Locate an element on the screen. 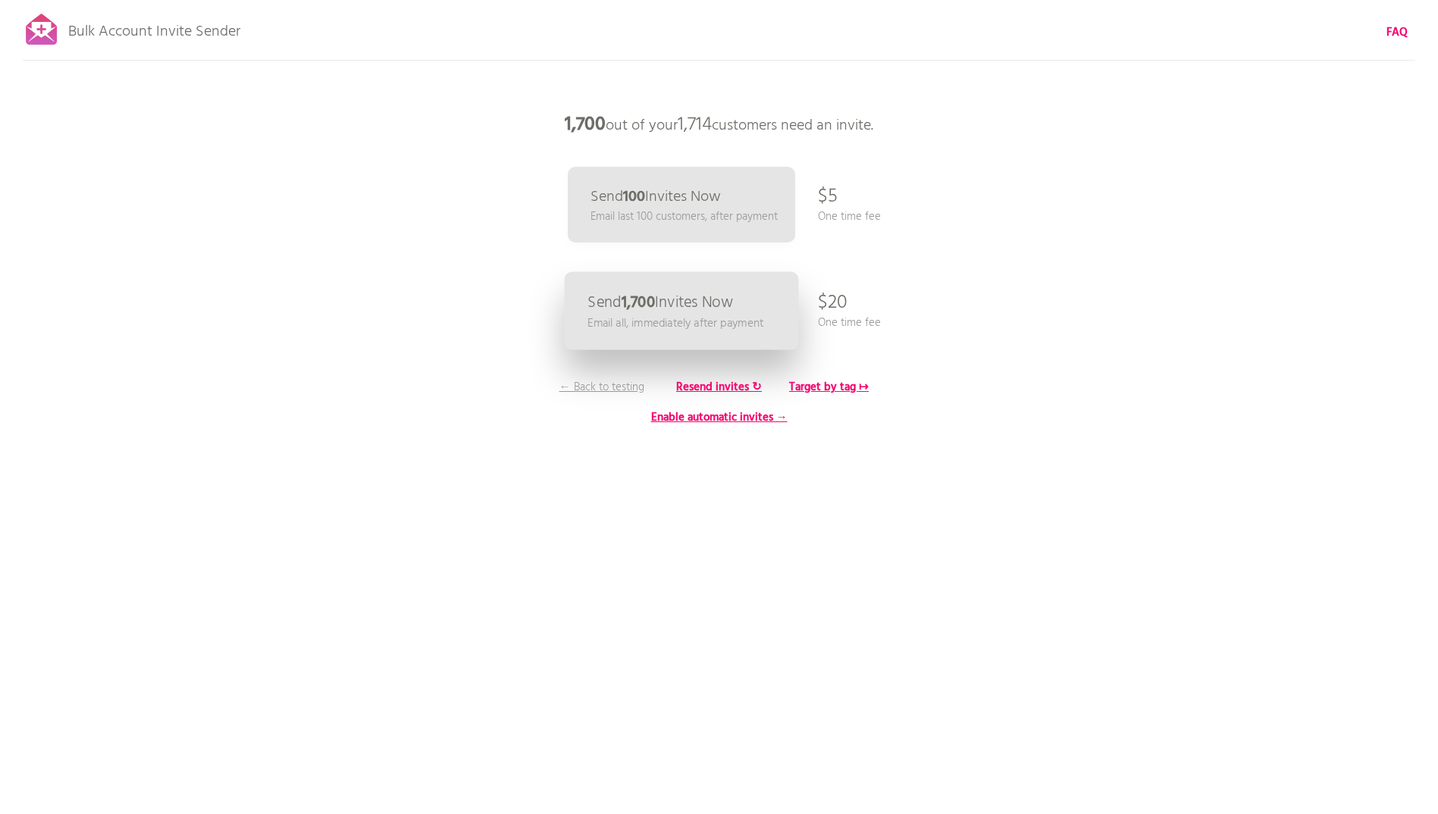 The height and width of the screenshot is (814, 1438). span: 1,714 is located at coordinates (694, 125).